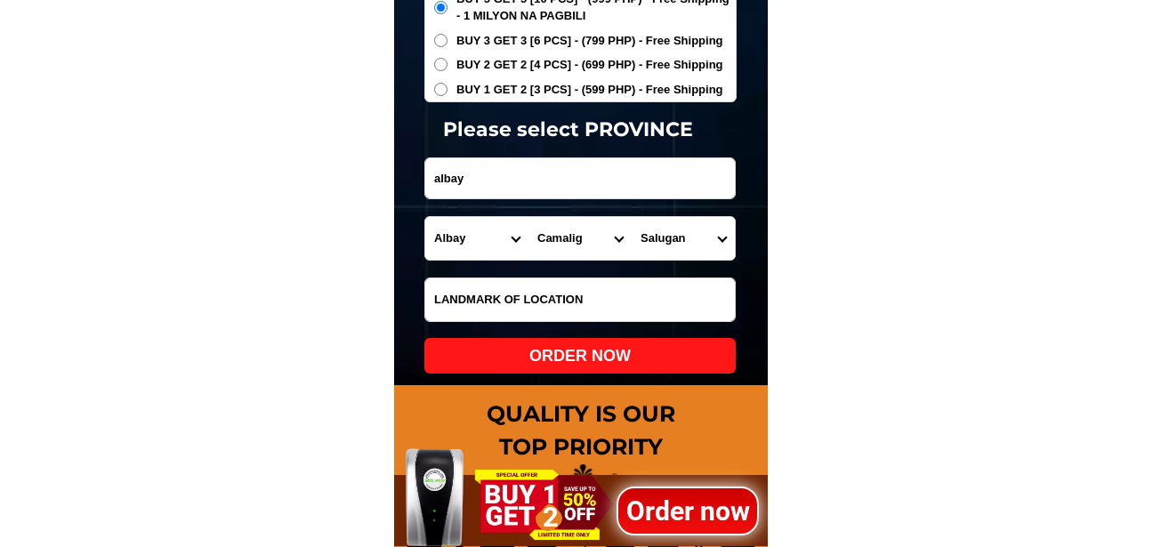  I want to click on input: BUY 1 GET 2 [3 PCS] - (599 PHP) - Free Shipping, so click(440, 89).